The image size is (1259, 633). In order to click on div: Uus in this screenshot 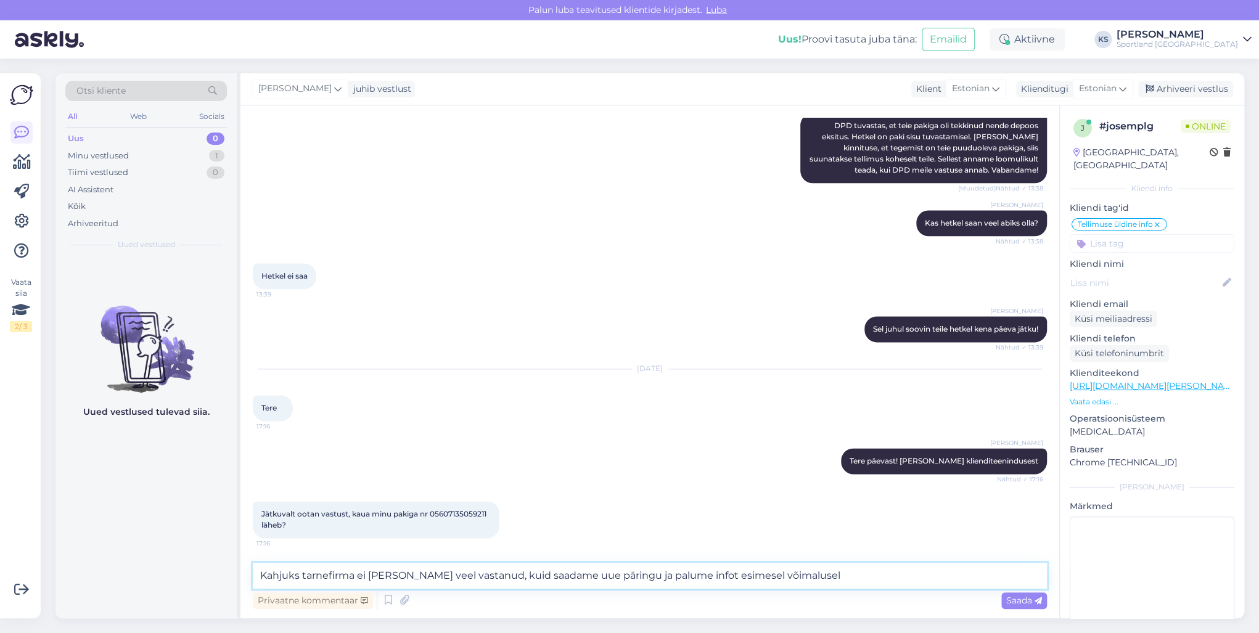, I will do `click(76, 139)`.